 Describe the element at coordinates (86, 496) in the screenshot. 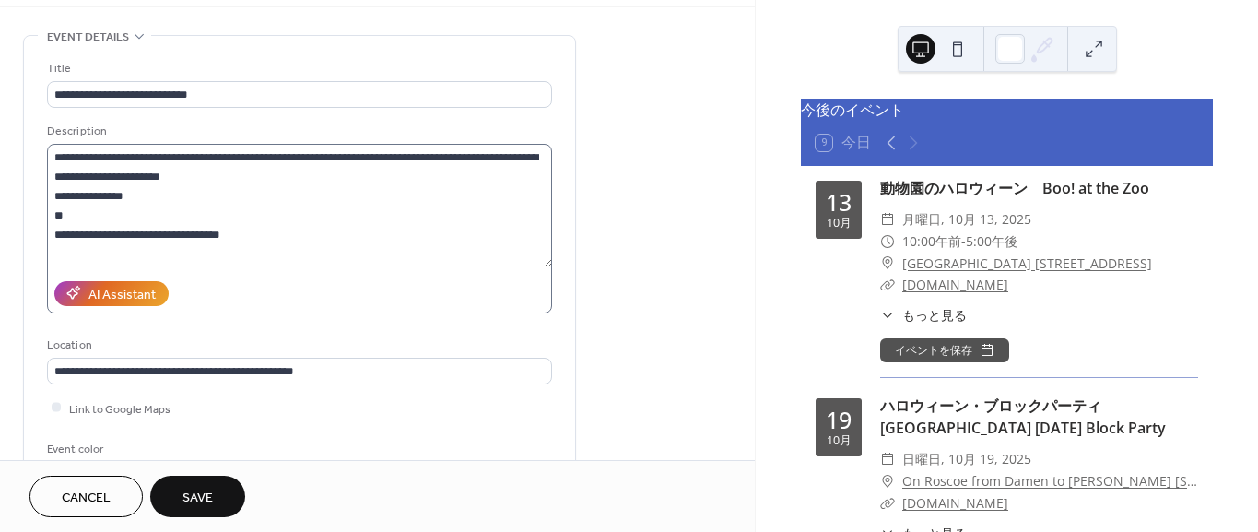

I see `button: Cancel` at that location.